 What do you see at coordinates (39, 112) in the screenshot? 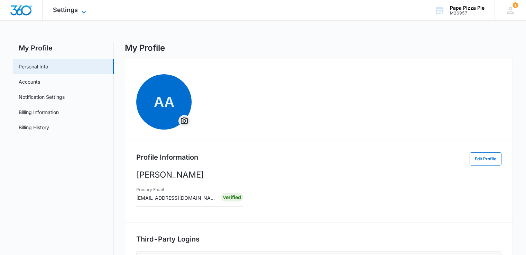
I see `a: Billing Information` at bounding box center [39, 112].